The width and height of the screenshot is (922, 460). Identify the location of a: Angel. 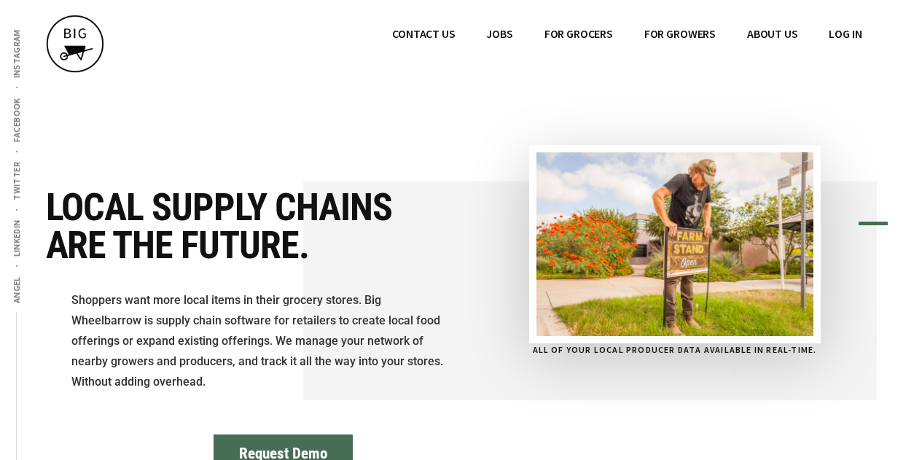
(16, 289).